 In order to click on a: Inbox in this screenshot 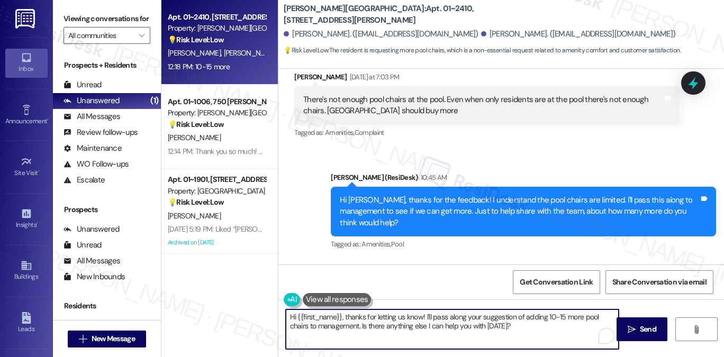, I will do `click(26, 63)`.